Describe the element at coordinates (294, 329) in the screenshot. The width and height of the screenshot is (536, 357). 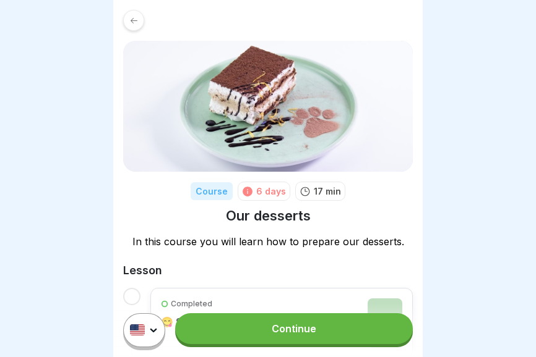
I see `a: Continue` at that location.